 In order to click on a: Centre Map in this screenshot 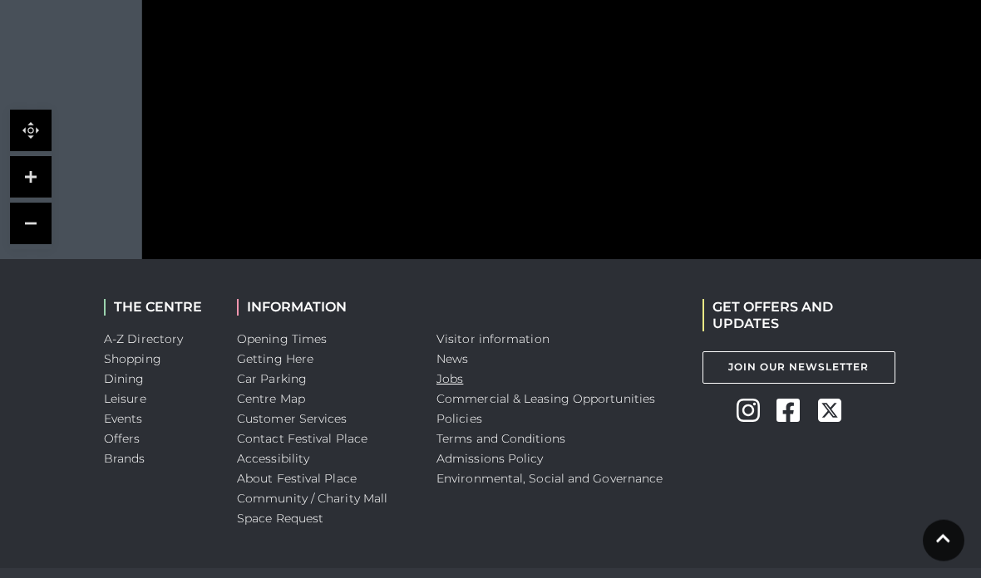, I will do `click(271, 399)`.